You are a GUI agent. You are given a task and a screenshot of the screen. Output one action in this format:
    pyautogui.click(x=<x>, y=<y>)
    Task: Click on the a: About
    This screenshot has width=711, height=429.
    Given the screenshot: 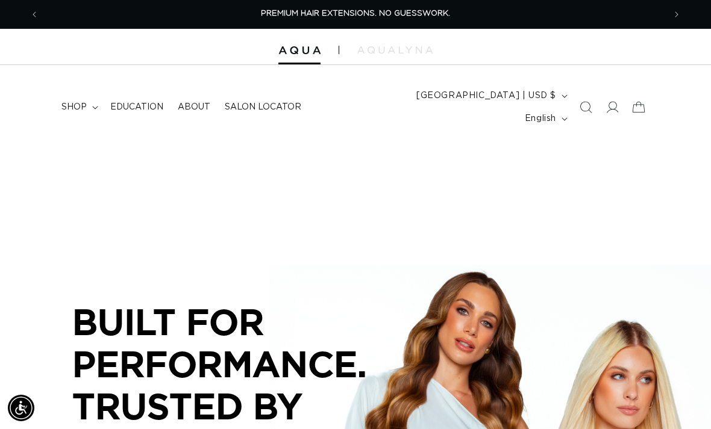 What is the action you would take?
    pyautogui.click(x=194, y=107)
    